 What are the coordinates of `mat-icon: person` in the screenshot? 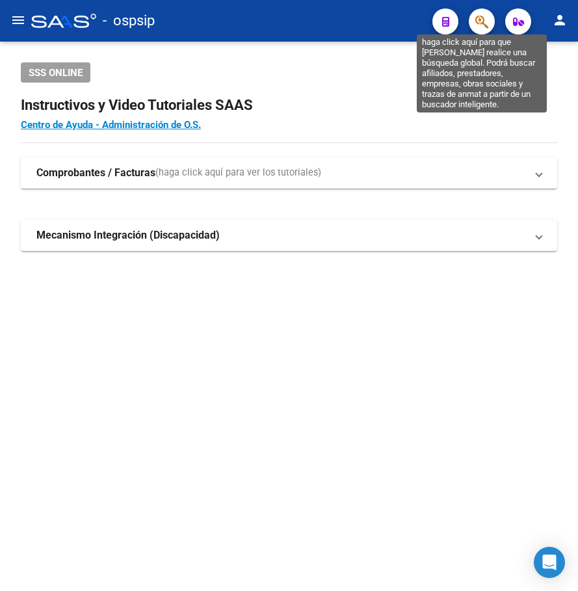 It's located at (559, 20).